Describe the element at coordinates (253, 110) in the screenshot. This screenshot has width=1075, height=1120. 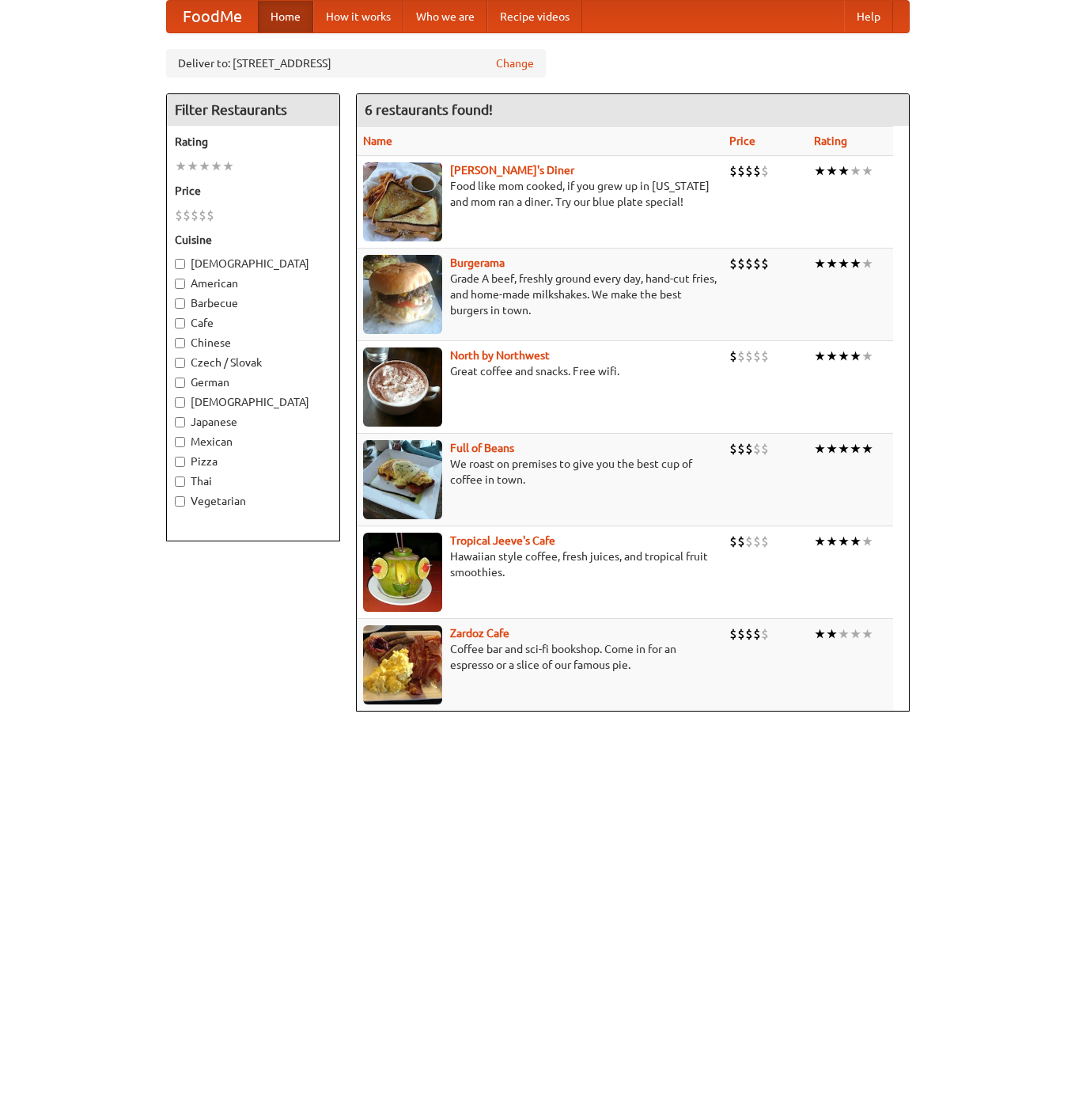
I see `h4: Filter Restaurants` at that location.